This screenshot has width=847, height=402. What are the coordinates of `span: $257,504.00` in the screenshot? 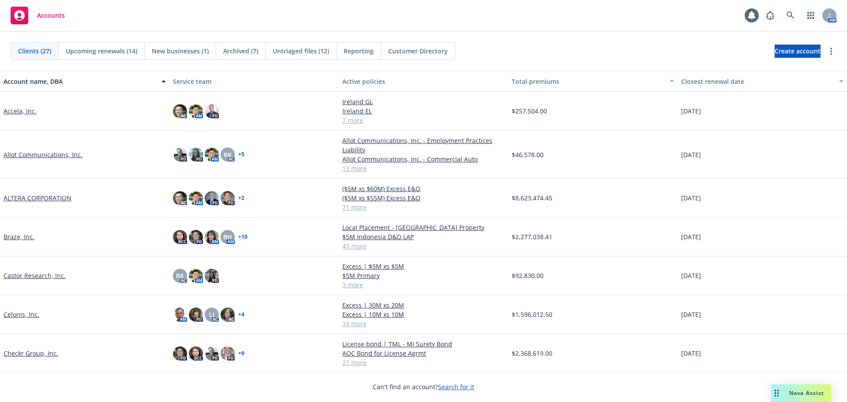 It's located at (529, 111).